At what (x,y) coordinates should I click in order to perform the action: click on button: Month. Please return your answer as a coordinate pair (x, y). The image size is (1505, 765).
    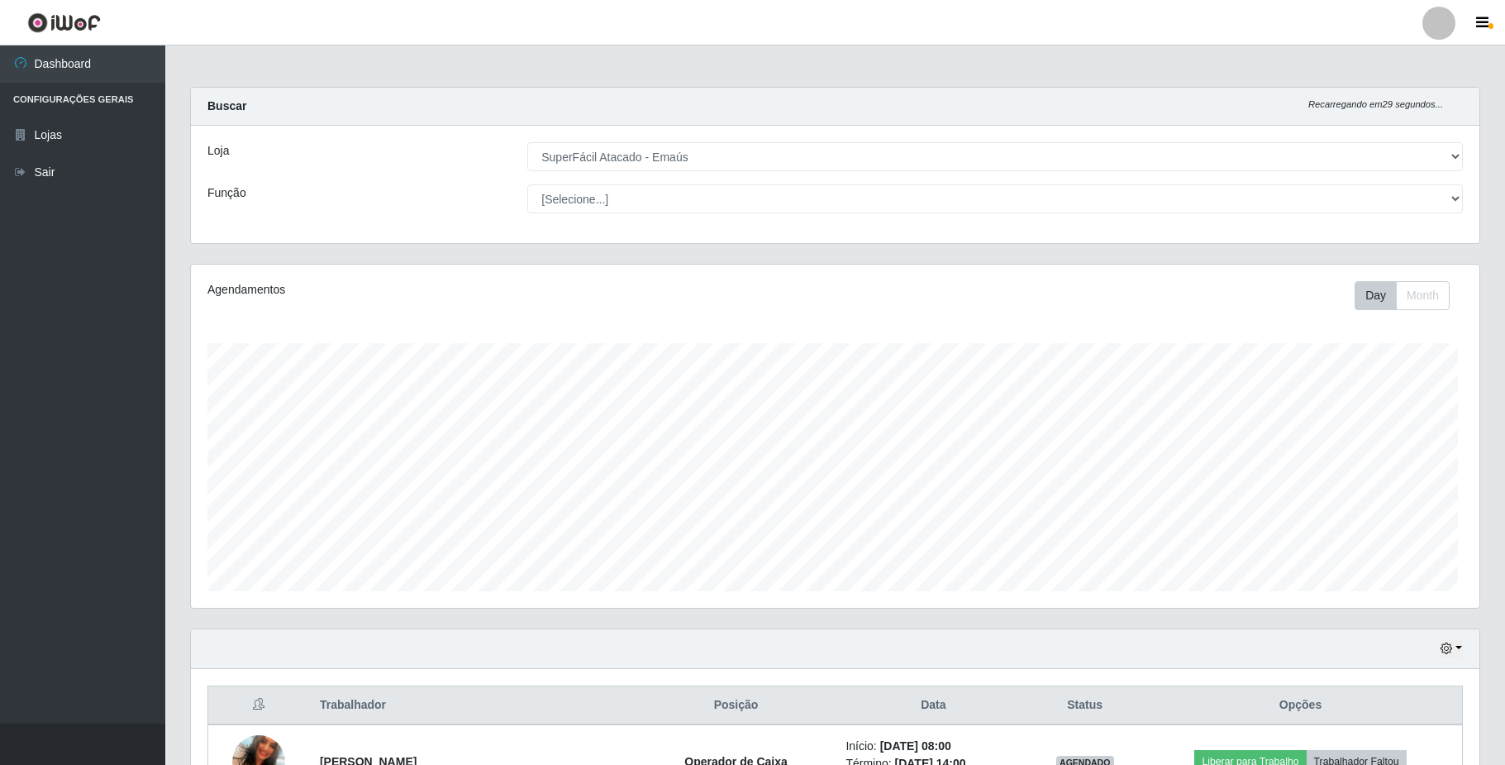
    Looking at the image, I should click on (1423, 295).